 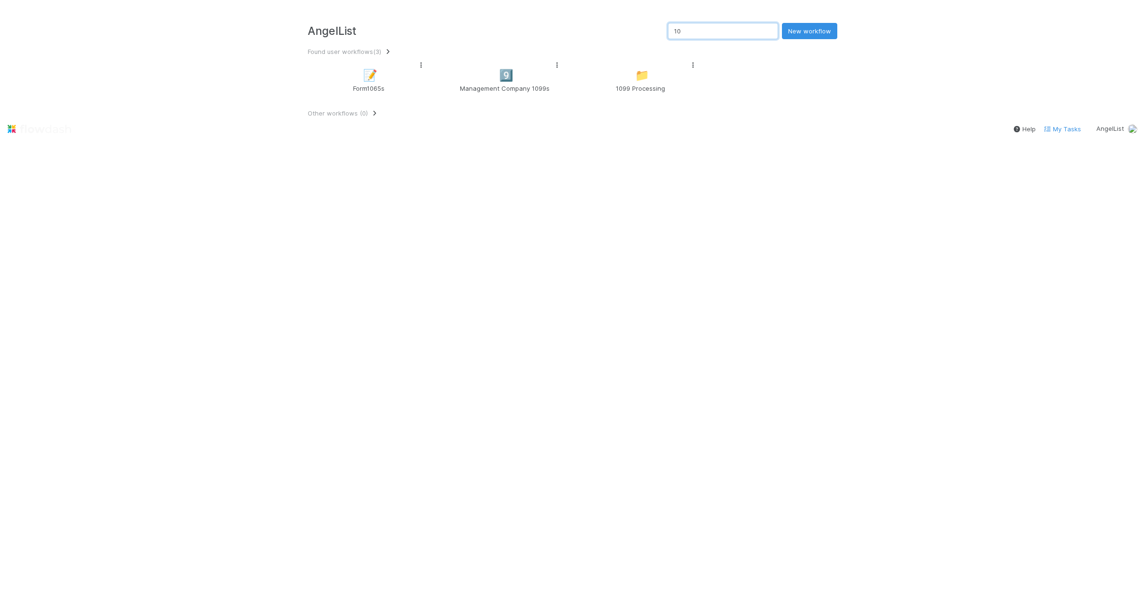 I want to click on span: AngelList, so click(x=1110, y=128).